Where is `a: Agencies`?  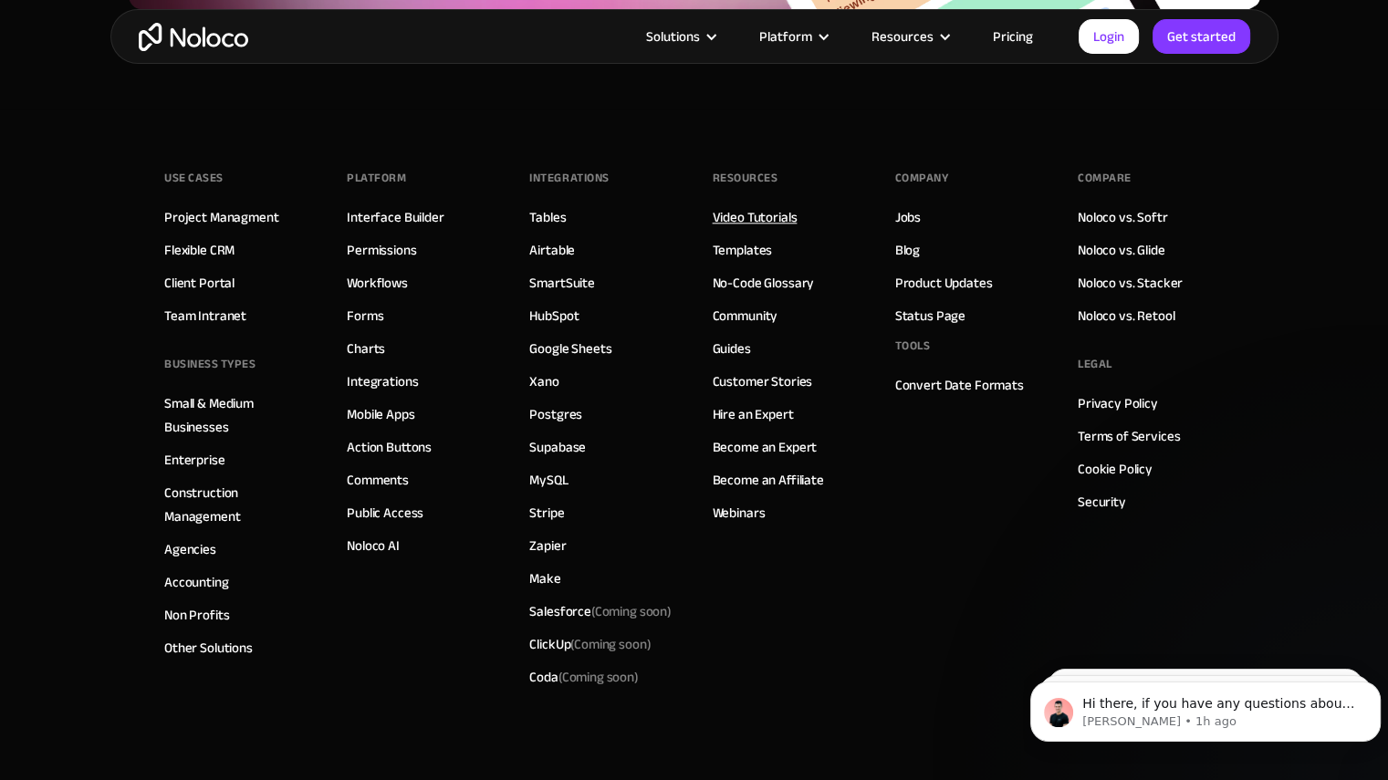 a: Agencies is located at coordinates (190, 549).